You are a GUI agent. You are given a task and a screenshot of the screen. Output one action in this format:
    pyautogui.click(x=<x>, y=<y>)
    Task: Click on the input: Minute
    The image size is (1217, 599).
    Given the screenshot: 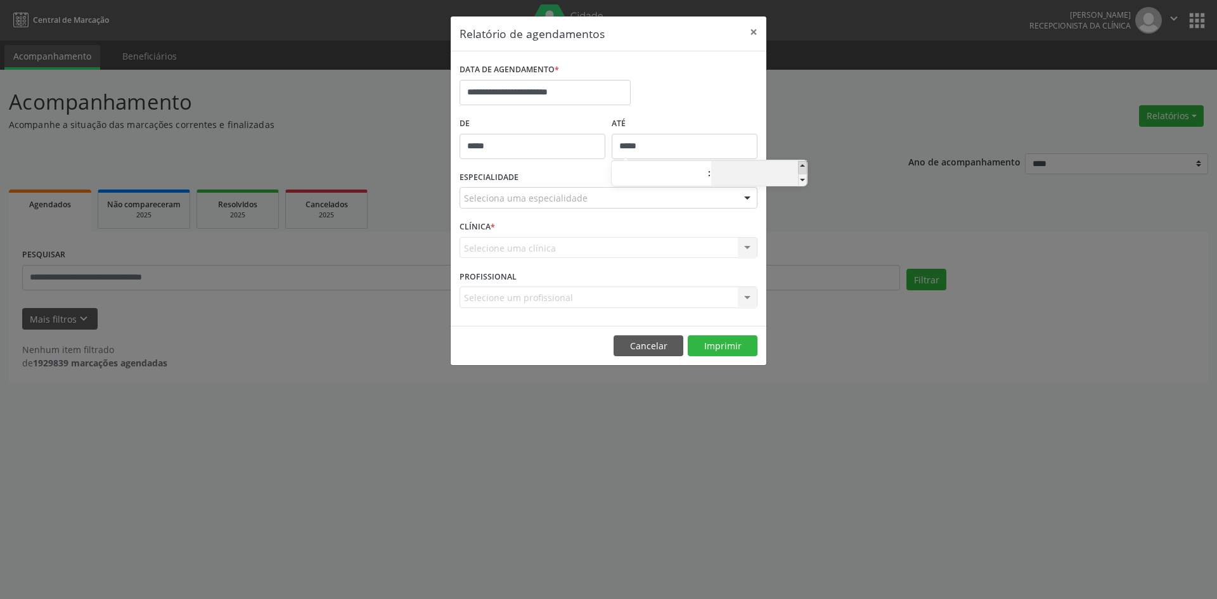 What is the action you would take?
    pyautogui.click(x=759, y=174)
    